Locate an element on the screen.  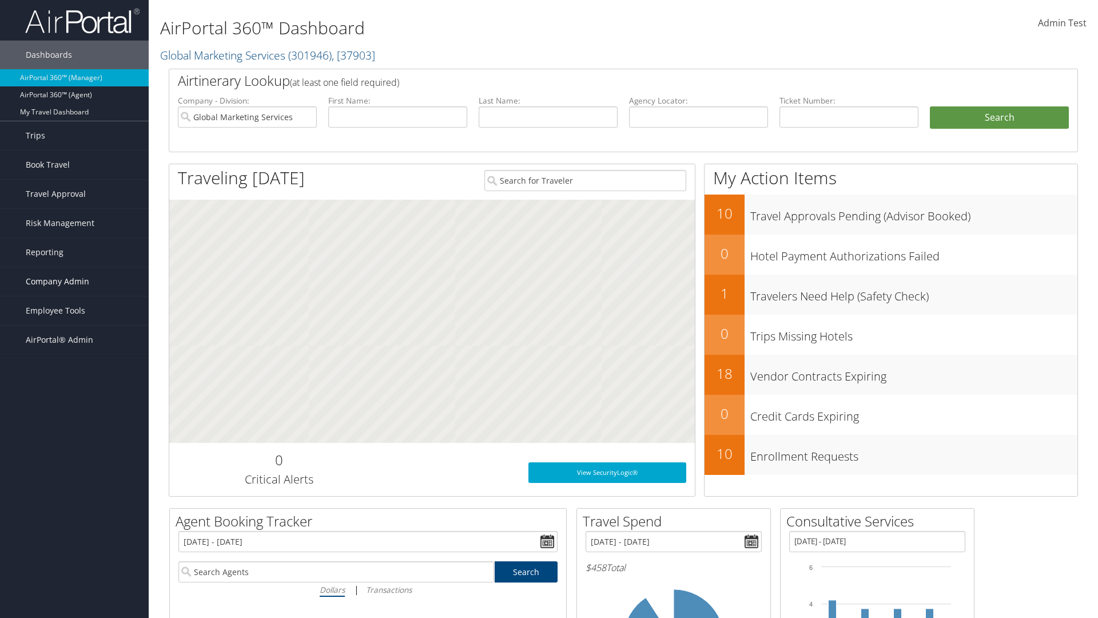
h2: Airtinerary Lookup is located at coordinates (586, 81).